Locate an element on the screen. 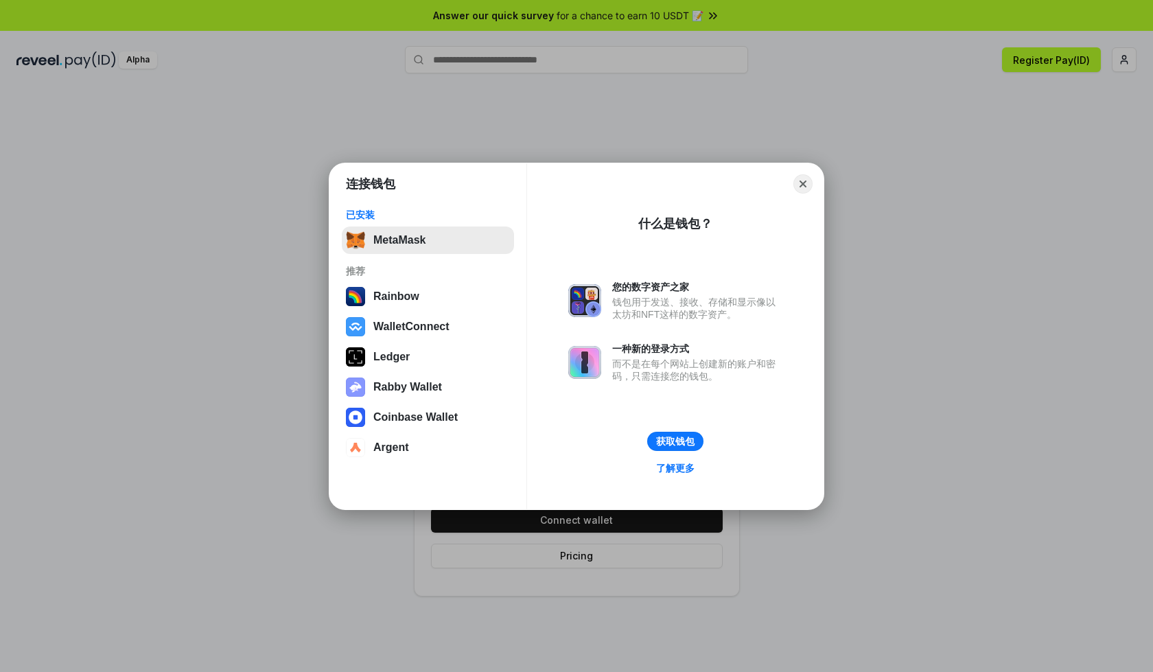 The height and width of the screenshot is (672, 1153). img: svg+xml,%3Csvg%20fill%3D%22none%22%20height%3D%2233%22%20viewBox%3D%220%200%2035%2033%22%20width%... is located at coordinates (356, 240).